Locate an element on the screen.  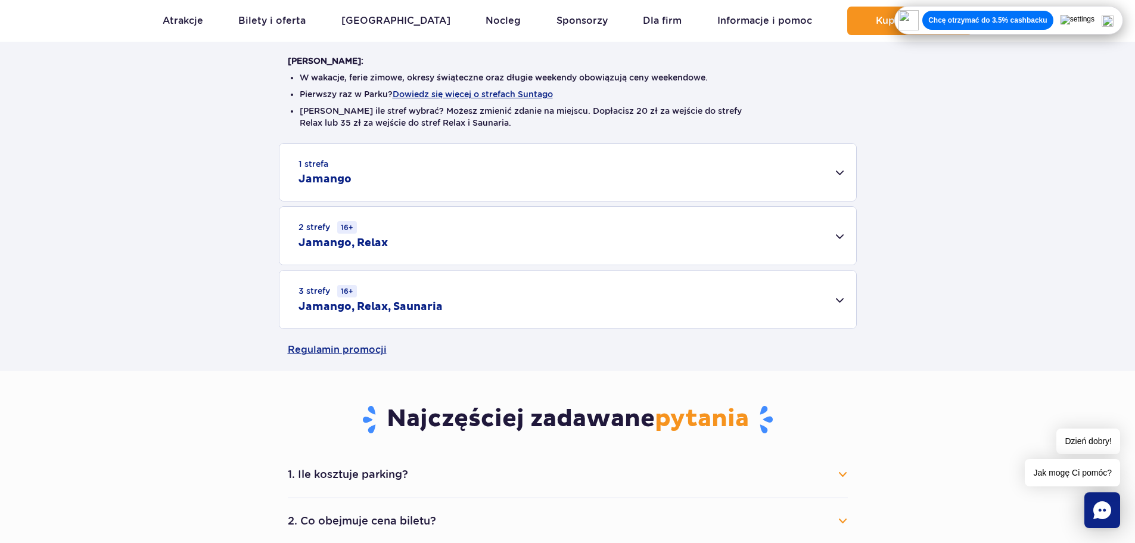
span: Kup teraz is located at coordinates (899, 21).